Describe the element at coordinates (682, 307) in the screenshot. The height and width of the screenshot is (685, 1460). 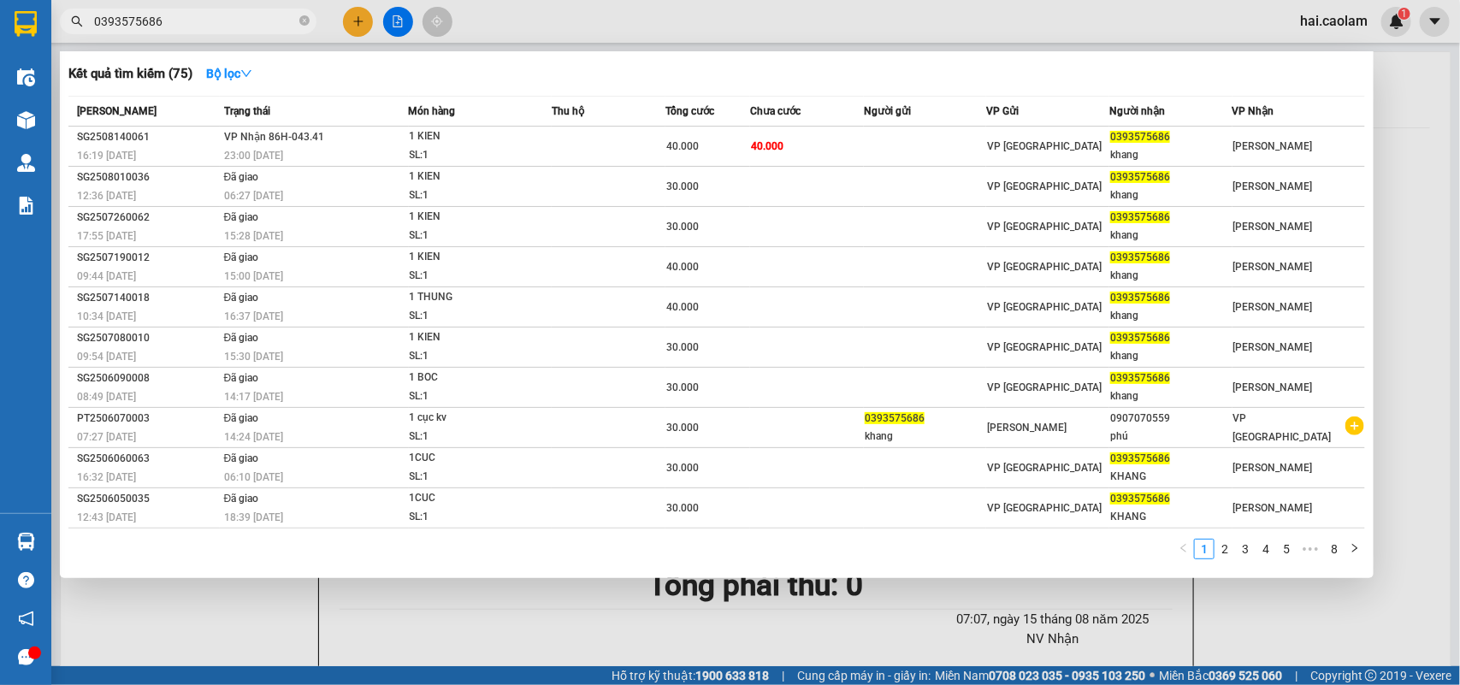
I see `span: 40.000` at that location.